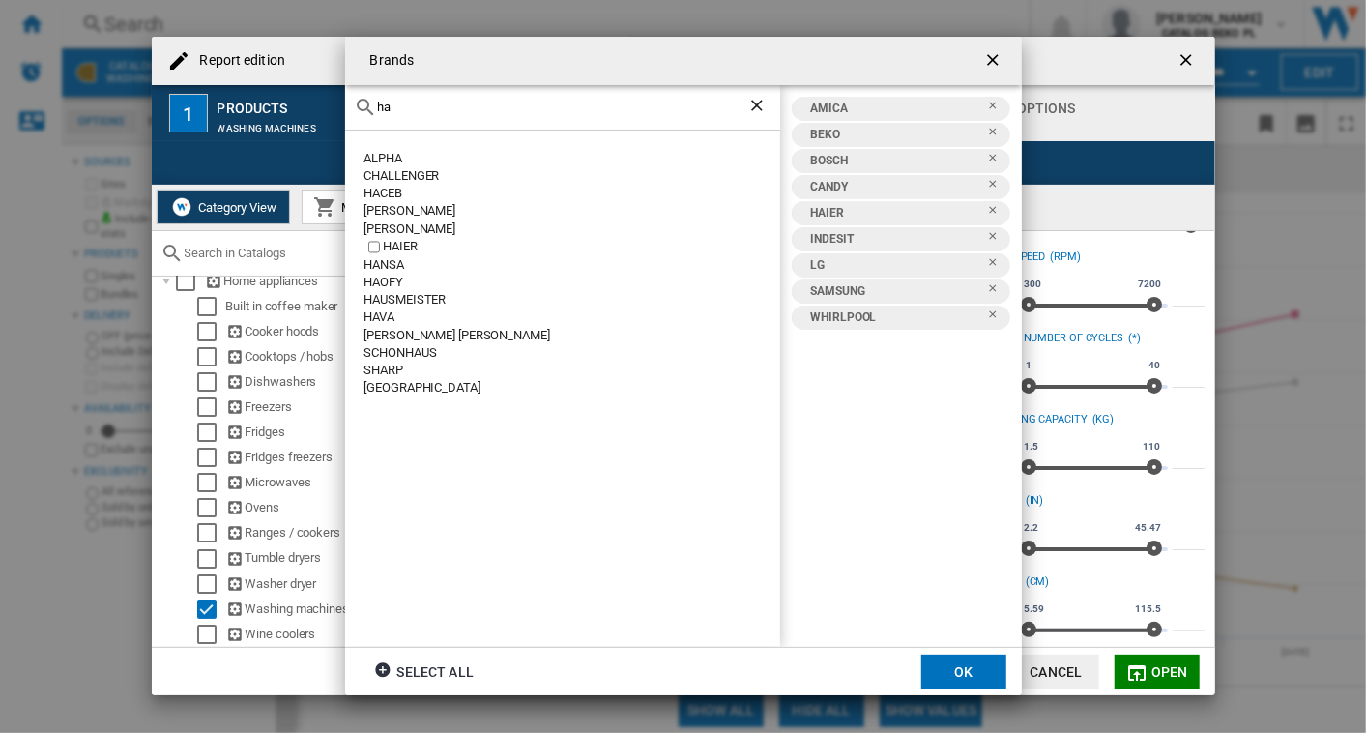  What do you see at coordinates (572, 176) in the screenshot?
I see `div: CHALLENGER` at bounding box center [572, 176].